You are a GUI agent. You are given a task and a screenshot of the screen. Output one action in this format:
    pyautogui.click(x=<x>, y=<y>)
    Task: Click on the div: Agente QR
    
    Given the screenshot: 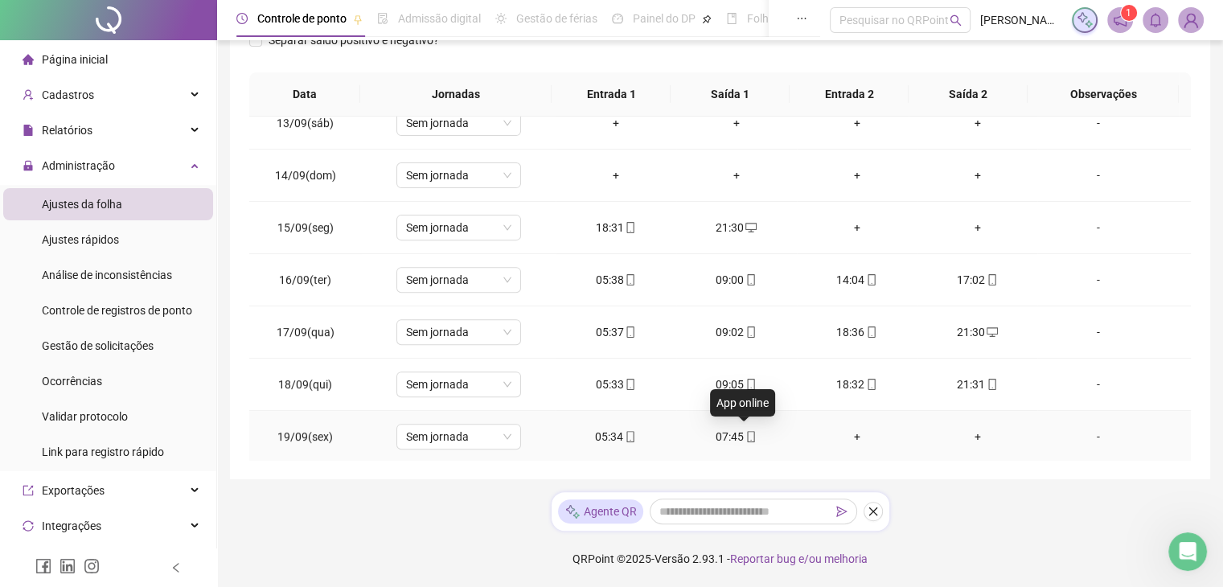 What is the action you would take?
    pyautogui.click(x=601, y=511)
    